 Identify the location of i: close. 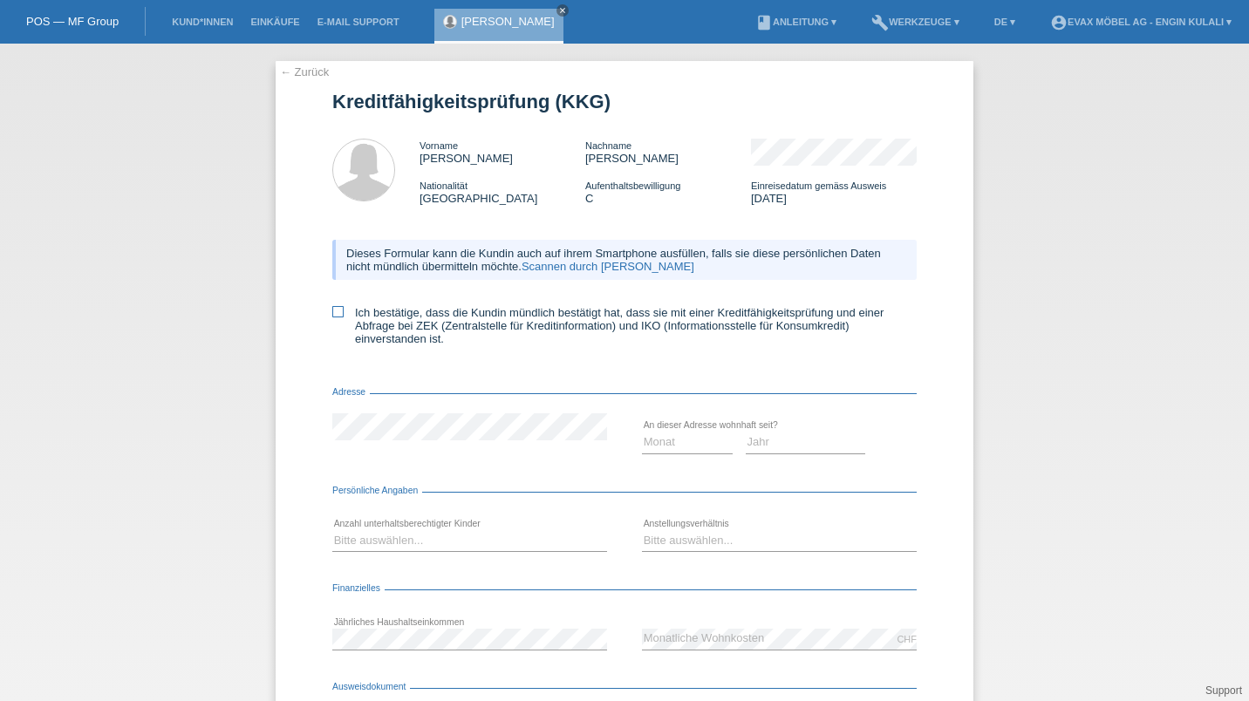
(563, 10).